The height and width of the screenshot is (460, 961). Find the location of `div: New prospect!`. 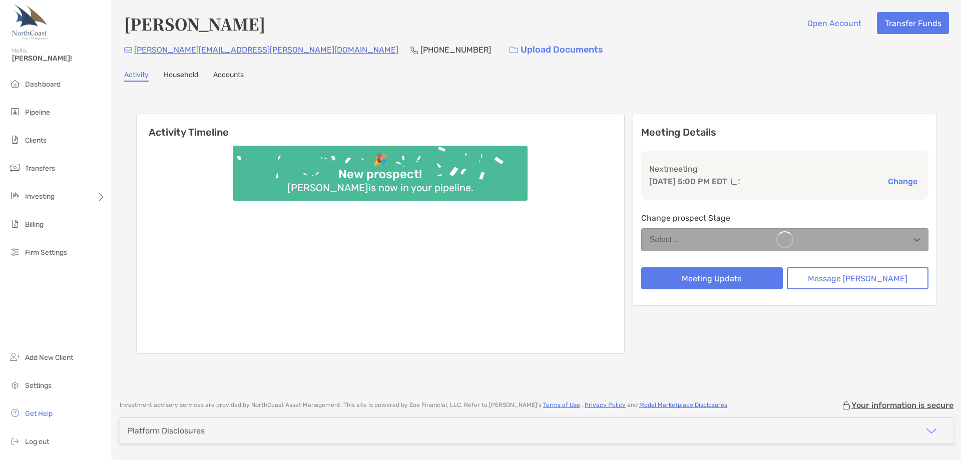

div: New prospect! is located at coordinates (380, 174).